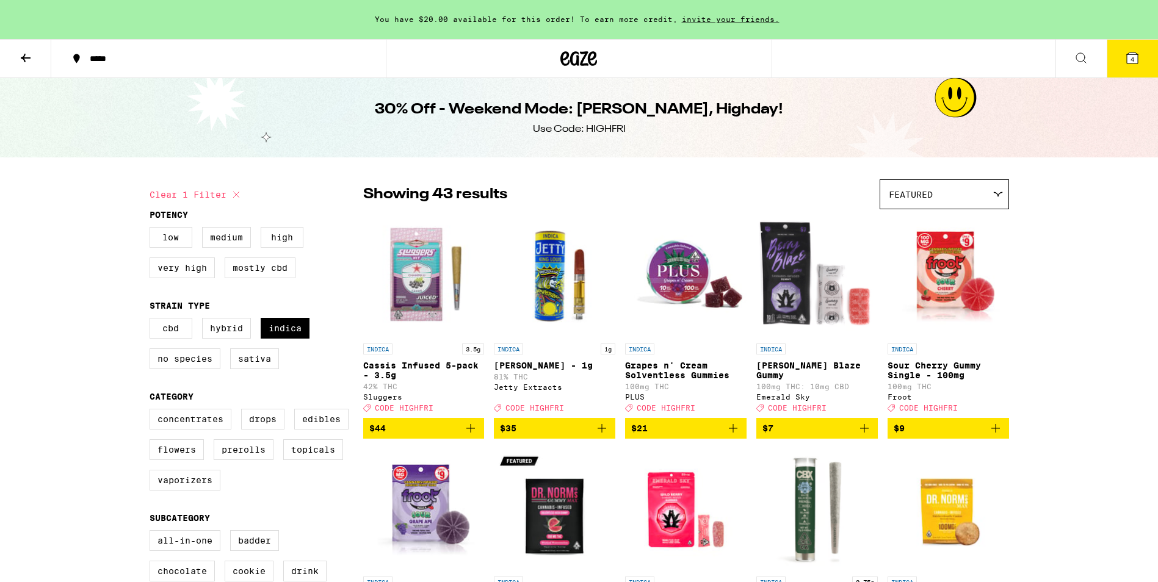  I want to click on p: Grapes n' Cream Solventless Gummies, so click(685, 370).